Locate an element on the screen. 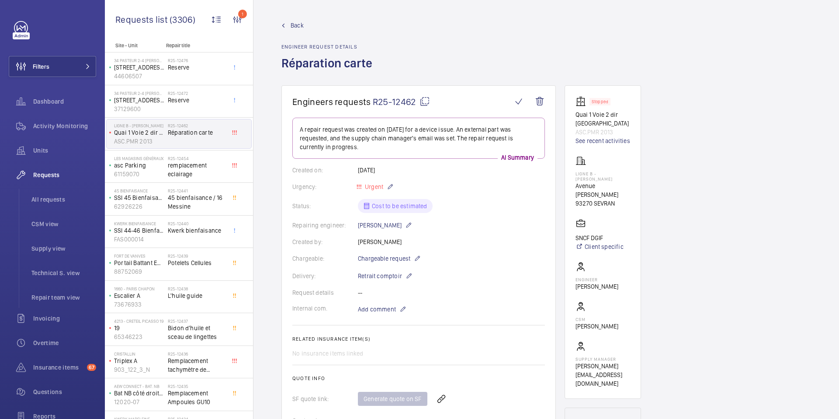 The image size is (839, 419). p: Les Magasins Généraux is located at coordinates (139, 158).